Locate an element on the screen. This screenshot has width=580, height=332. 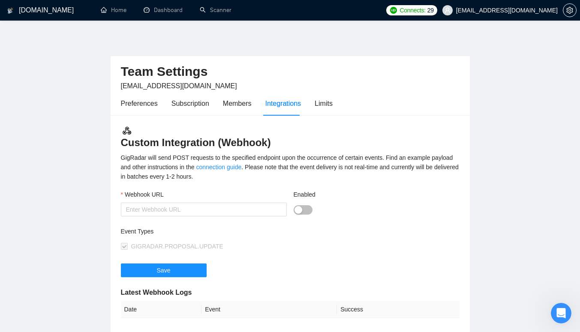
a: dashboardDashboard is located at coordinates (163, 10).